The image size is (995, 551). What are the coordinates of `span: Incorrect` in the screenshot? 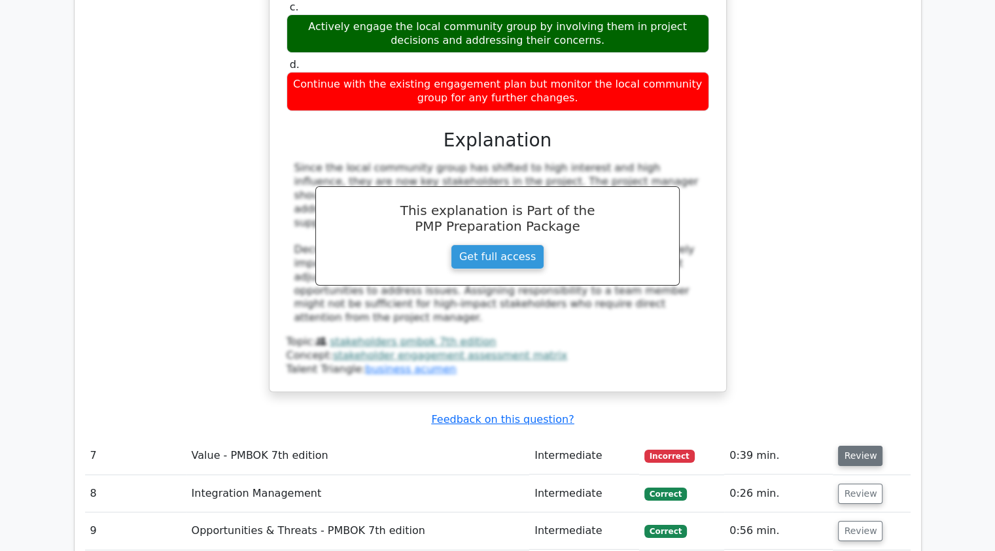 It's located at (669, 456).